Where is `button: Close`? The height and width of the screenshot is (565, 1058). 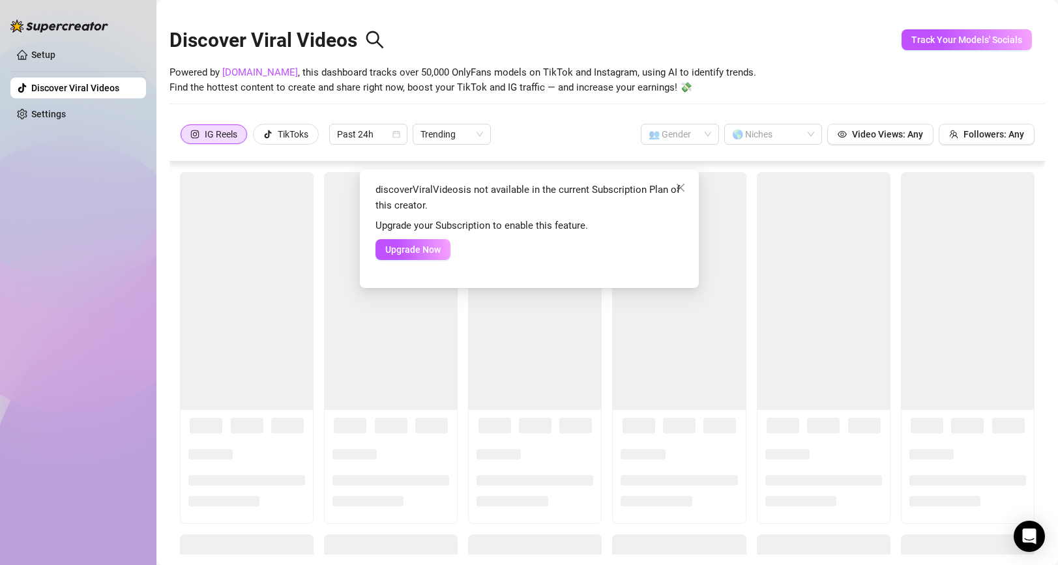
button: Close is located at coordinates (680, 188).